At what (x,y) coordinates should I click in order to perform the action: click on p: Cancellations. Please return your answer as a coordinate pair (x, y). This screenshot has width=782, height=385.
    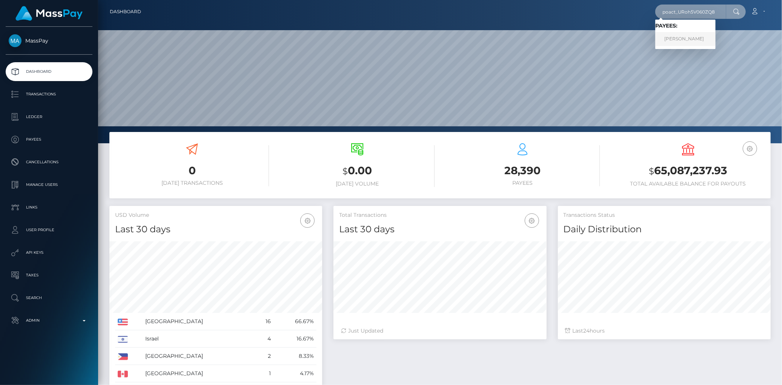
    Looking at the image, I should click on (49, 162).